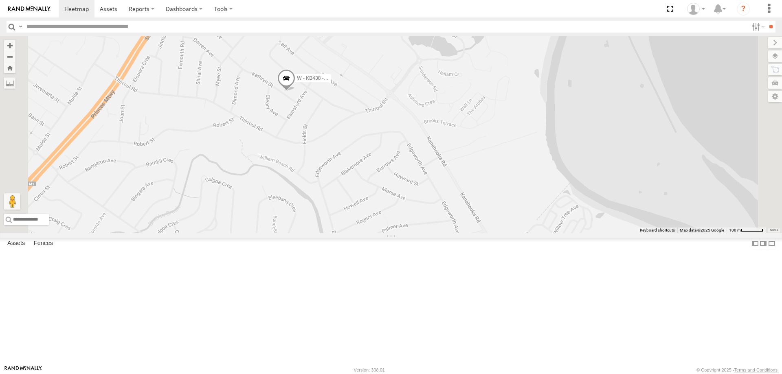 This screenshot has height=374, width=782. Describe the element at coordinates (755, 244) in the screenshot. I see `label: Dock Summary Table to the Left` at that location.